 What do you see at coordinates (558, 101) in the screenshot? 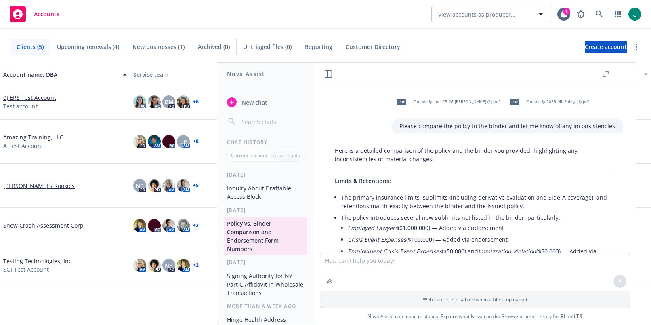
I see `span: Connectly 2025 ML Policy (1).pdf` at bounding box center [558, 101].